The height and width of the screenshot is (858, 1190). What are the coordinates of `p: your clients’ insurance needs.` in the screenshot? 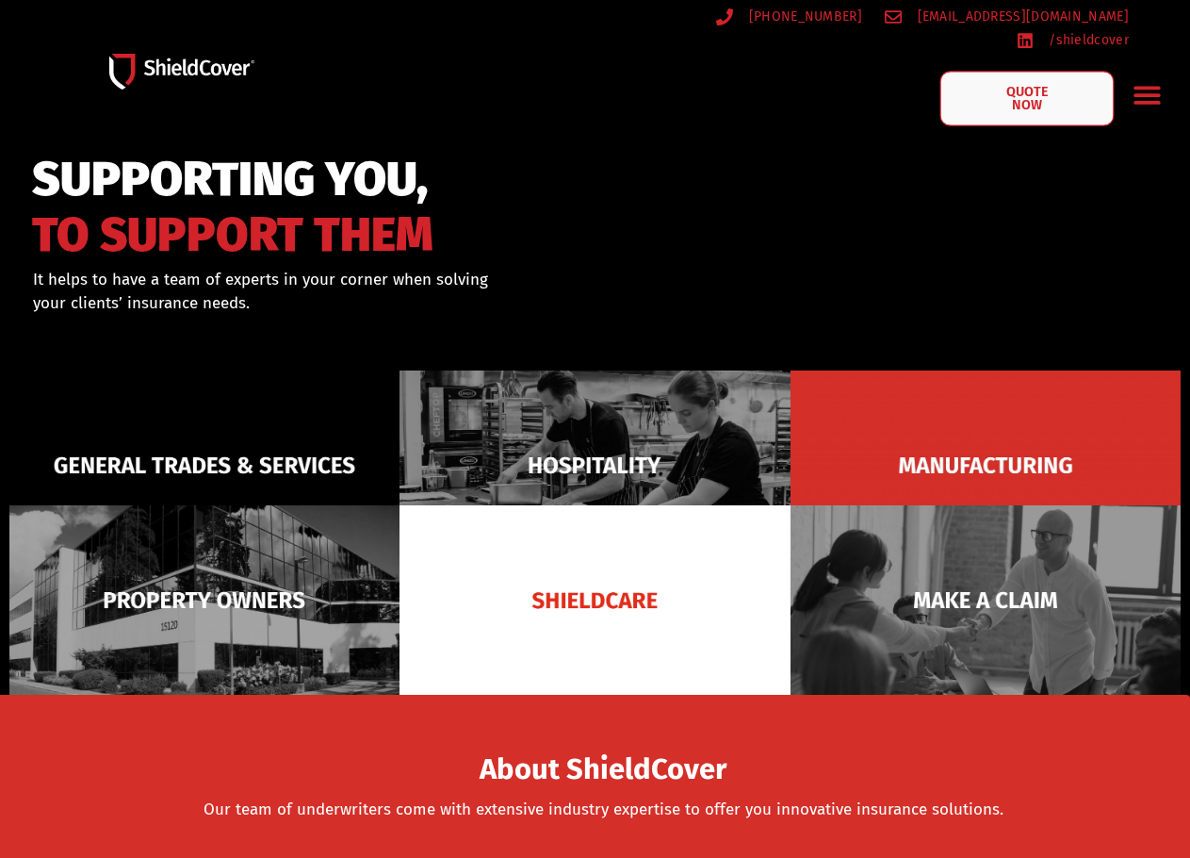 It's located at (351, 303).